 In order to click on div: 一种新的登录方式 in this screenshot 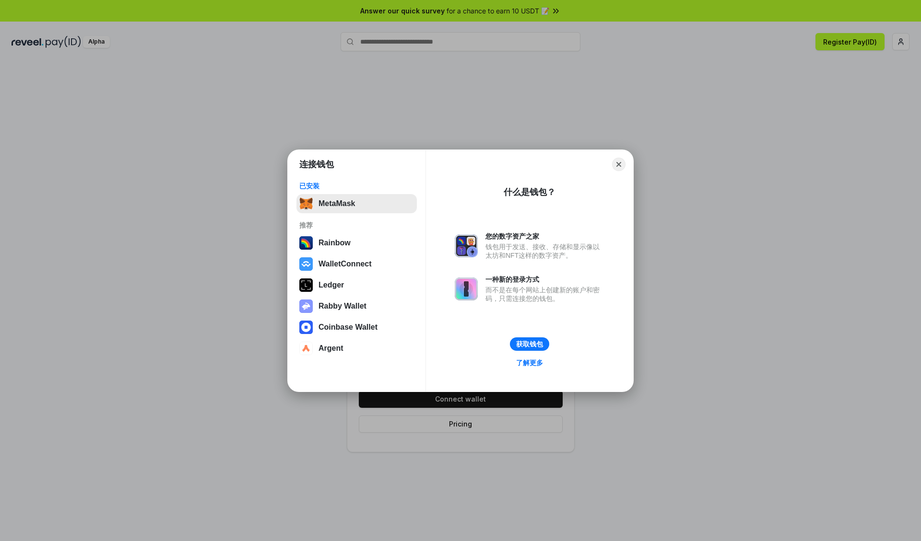, I will do `click(545, 280)`.